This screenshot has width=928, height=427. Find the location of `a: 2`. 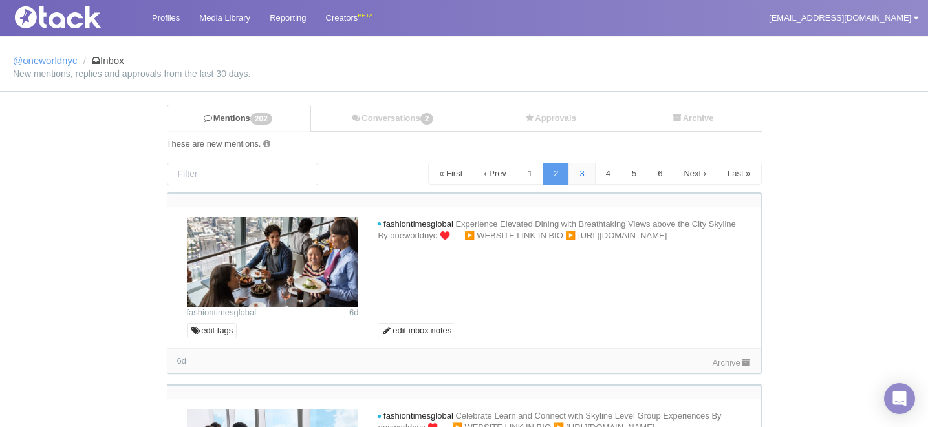

a: 2 is located at coordinates (556, 174).